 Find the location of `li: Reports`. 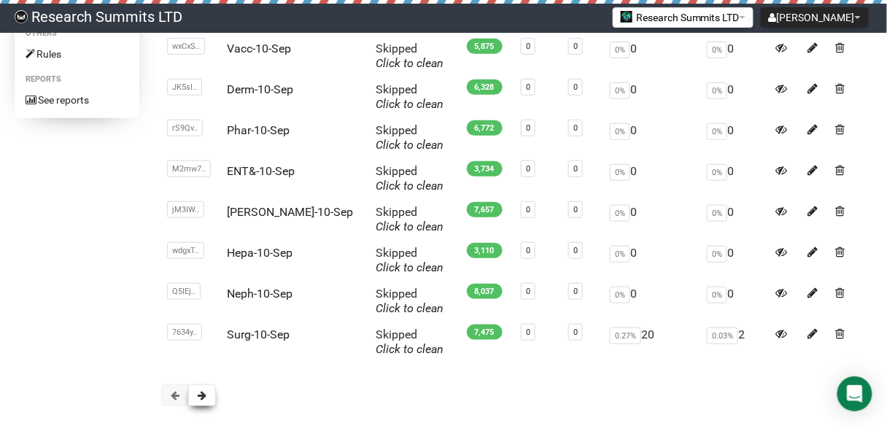

li: Reports is located at coordinates (77, 80).